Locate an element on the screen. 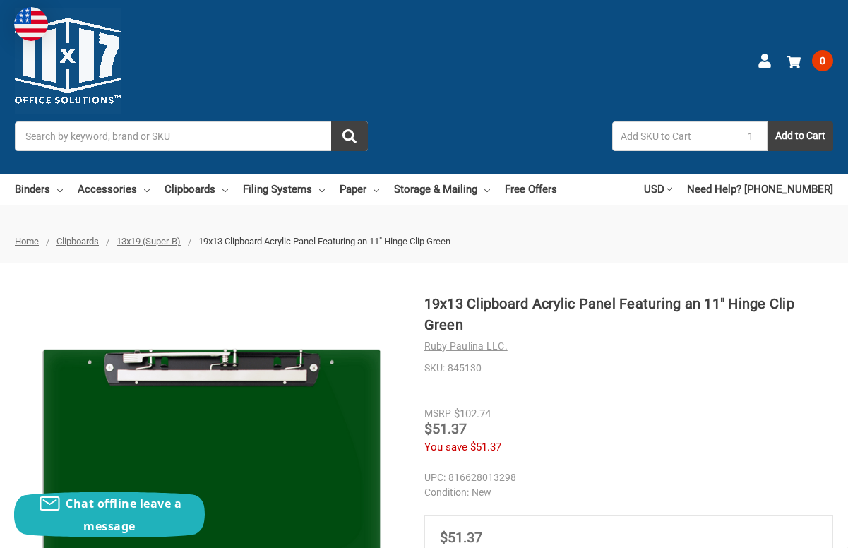  dt: UPC: is located at coordinates (435, 477).